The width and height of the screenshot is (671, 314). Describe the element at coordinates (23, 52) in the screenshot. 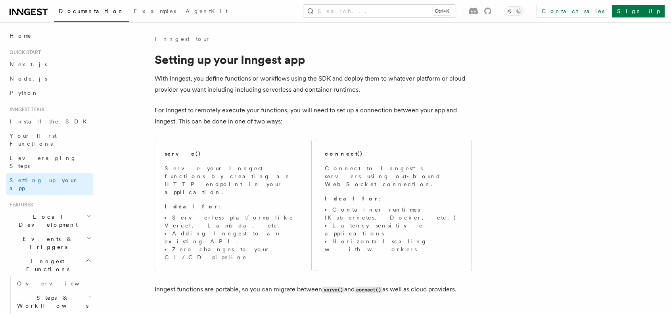

I see `span: Quick start` at that location.